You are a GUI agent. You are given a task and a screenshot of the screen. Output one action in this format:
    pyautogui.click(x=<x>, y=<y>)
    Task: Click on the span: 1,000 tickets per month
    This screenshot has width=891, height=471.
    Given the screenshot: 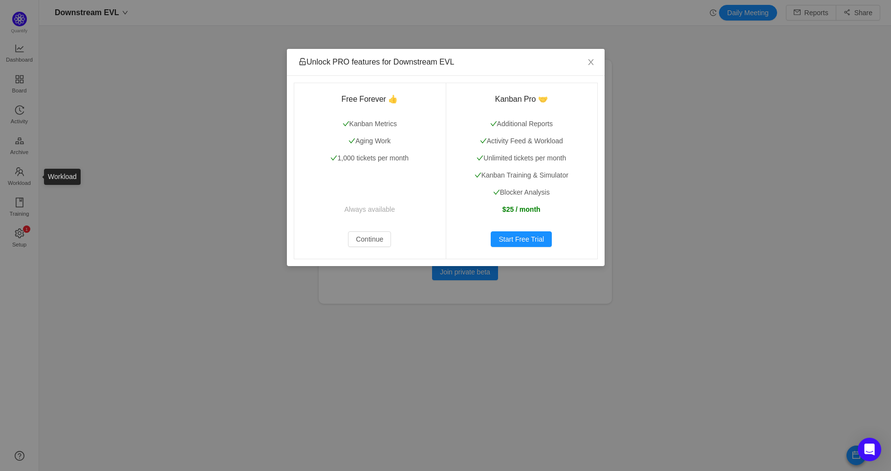 What is the action you would take?
    pyautogui.click(x=370, y=158)
    